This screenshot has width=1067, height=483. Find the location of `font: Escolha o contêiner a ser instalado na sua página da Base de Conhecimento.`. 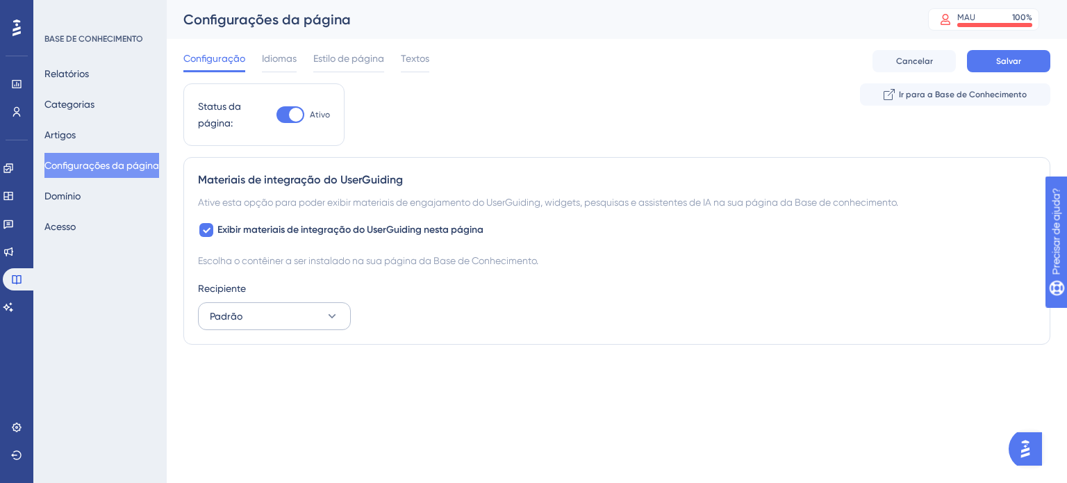

font: Escolha o contêiner a ser instalado na sua página da Base de Conhecimento. is located at coordinates (368, 260).